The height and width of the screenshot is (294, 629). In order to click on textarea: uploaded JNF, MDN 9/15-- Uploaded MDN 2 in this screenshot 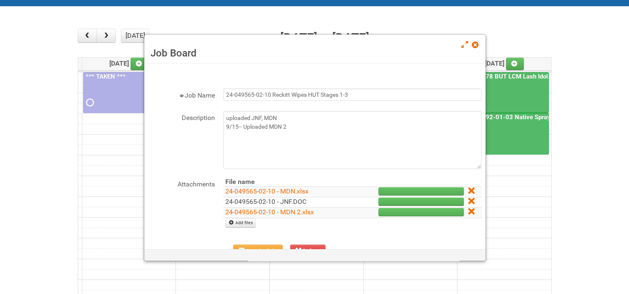, I will do `click(352, 140)`.